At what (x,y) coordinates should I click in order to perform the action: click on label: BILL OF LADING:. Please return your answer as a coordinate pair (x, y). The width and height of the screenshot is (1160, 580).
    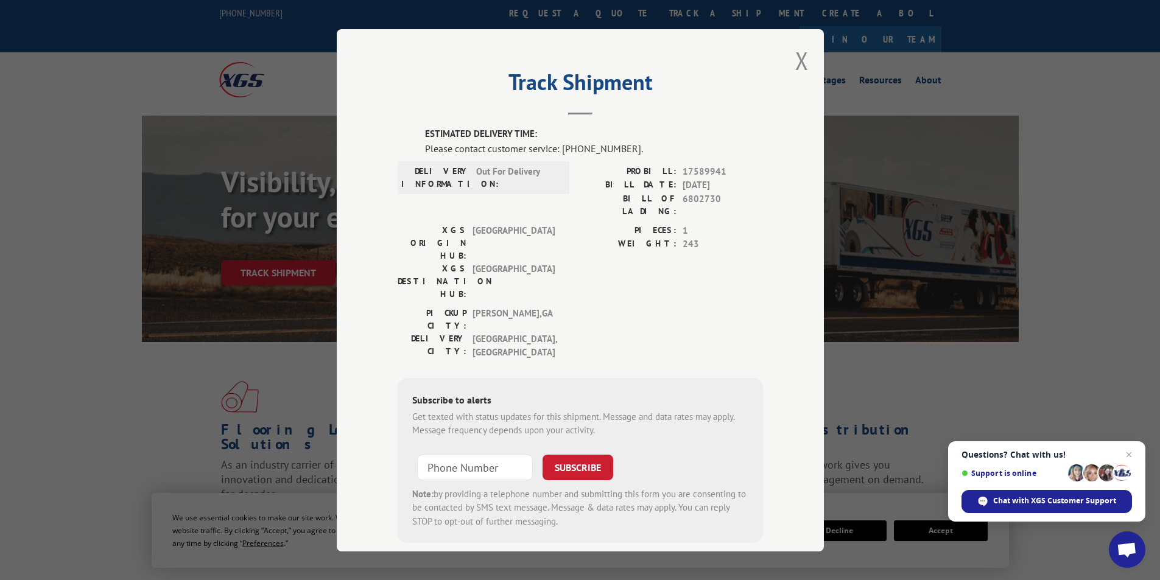
    Looking at the image, I should click on (629, 205).